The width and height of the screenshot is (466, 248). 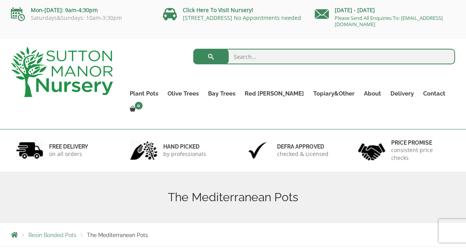 I want to click on p: consistent price checks, so click(x=421, y=154).